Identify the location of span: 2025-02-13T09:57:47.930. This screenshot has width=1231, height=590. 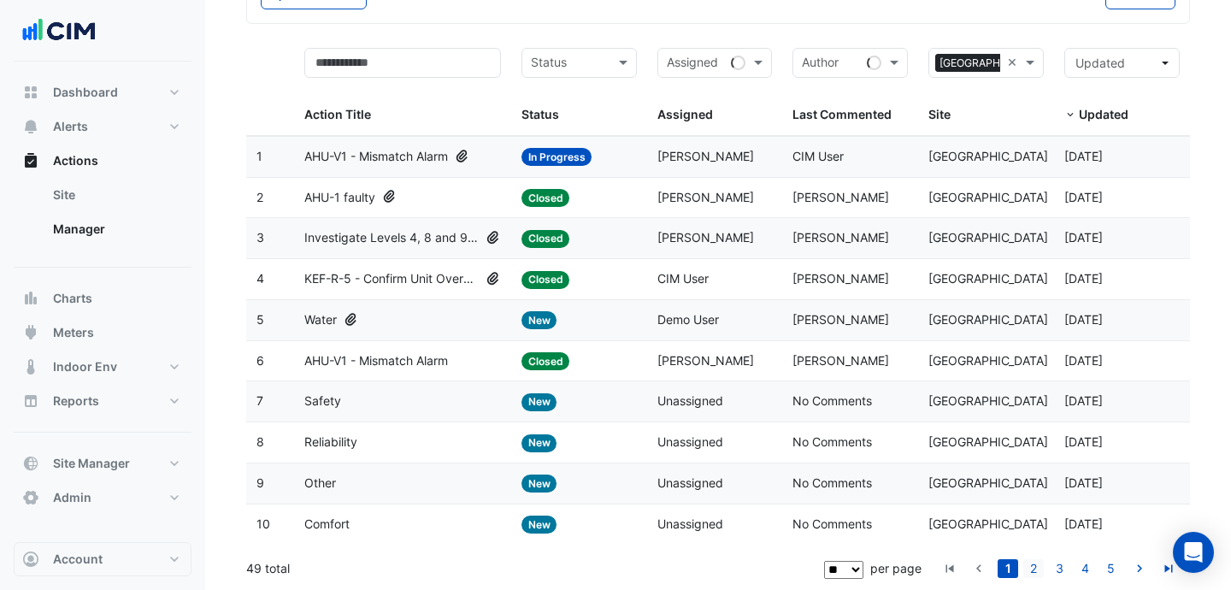
(1083, 278).